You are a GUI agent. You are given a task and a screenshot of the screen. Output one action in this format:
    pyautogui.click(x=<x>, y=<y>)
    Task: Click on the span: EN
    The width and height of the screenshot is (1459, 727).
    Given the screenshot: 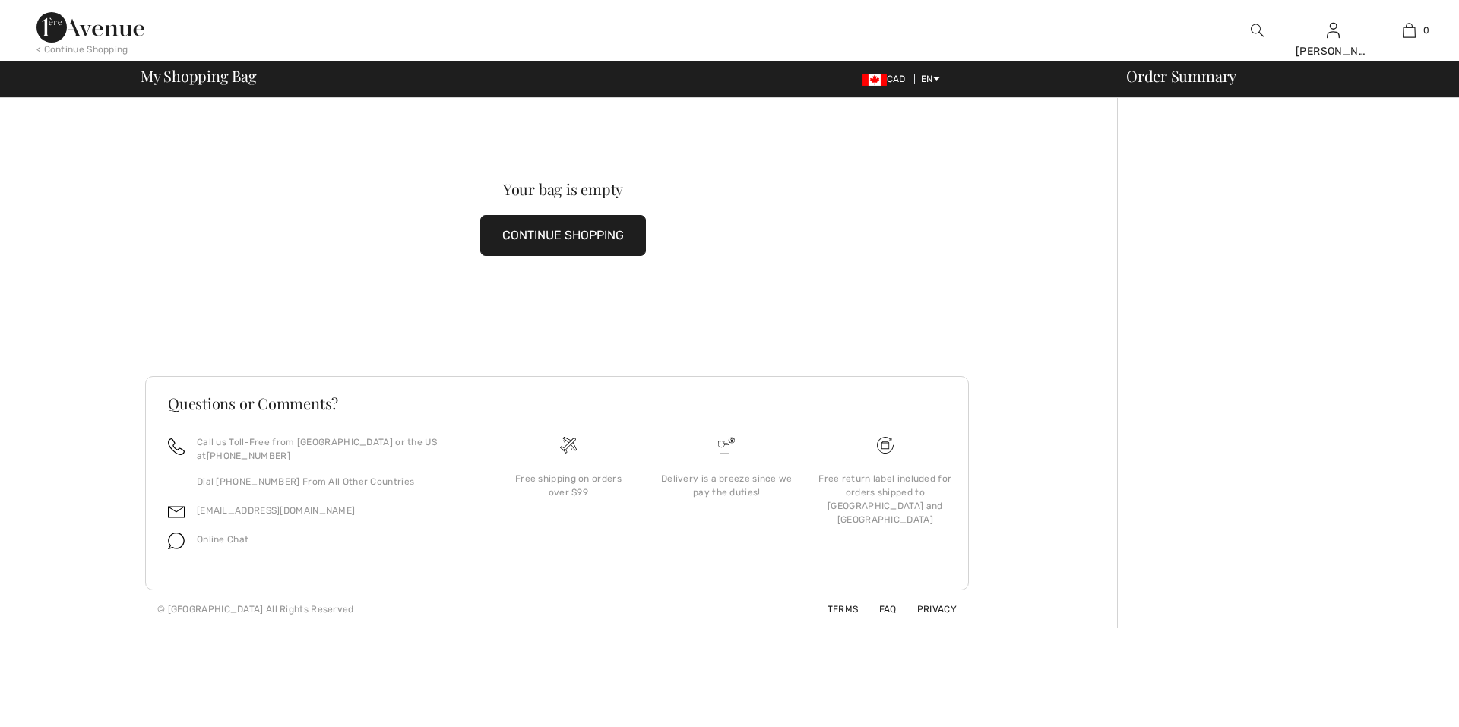 What is the action you would take?
    pyautogui.click(x=930, y=79)
    